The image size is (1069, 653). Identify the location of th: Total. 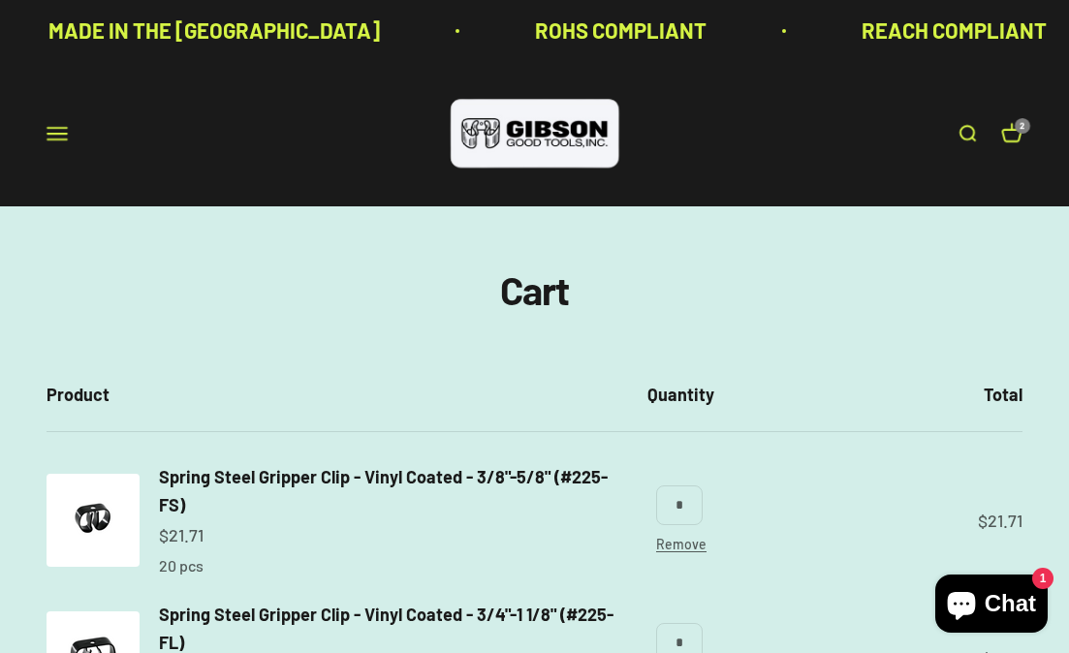
(876, 394).